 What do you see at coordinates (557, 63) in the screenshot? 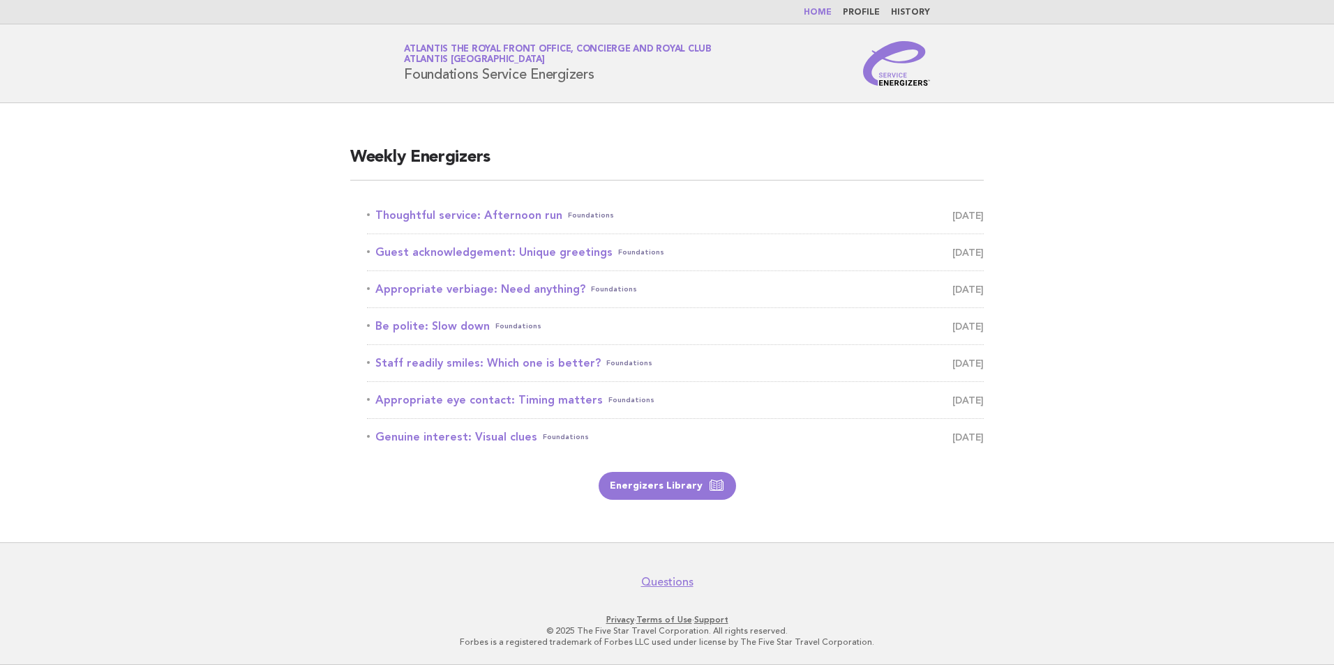
I see `h1: Foundations Service Energizers` at bounding box center [557, 63].